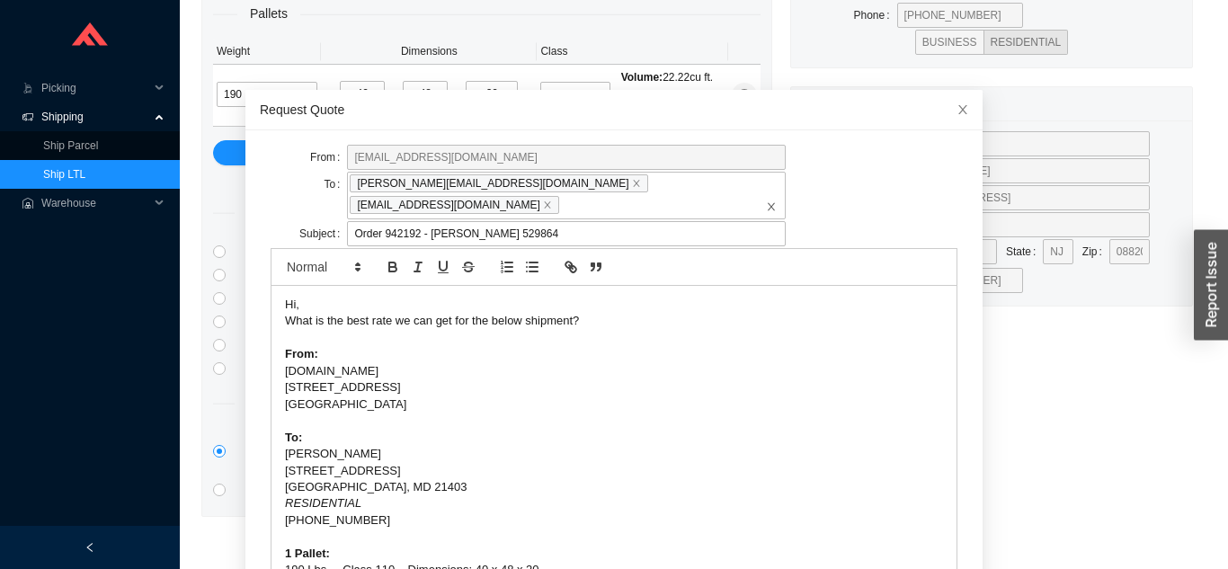 This screenshot has width=1228, height=569. I want to click on span: Direct Services, so click(290, 212).